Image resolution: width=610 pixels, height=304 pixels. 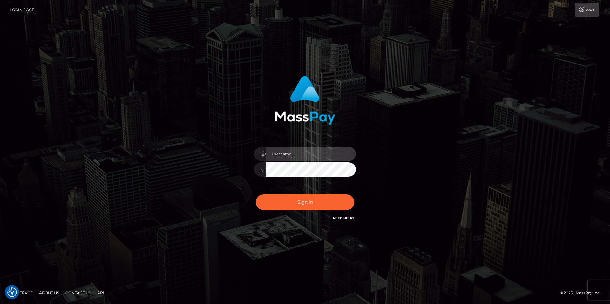 What do you see at coordinates (311, 154) in the screenshot?
I see `input: Username...` at bounding box center [311, 154].